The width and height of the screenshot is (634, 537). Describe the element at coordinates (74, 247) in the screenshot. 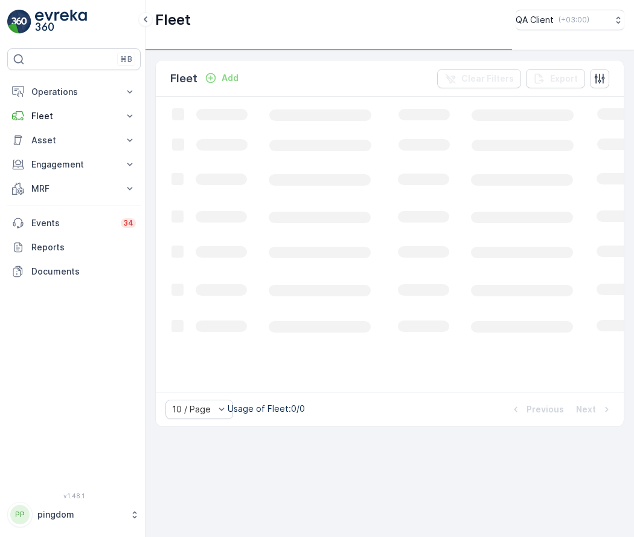

I see `a: Reports` at that location.